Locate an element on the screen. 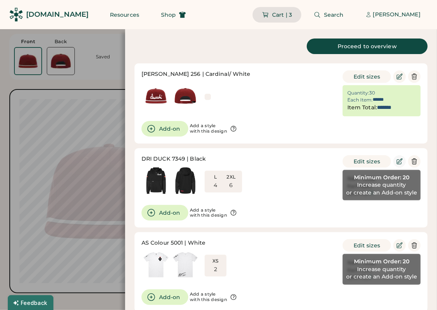  button: Resources is located at coordinates (124, 15).